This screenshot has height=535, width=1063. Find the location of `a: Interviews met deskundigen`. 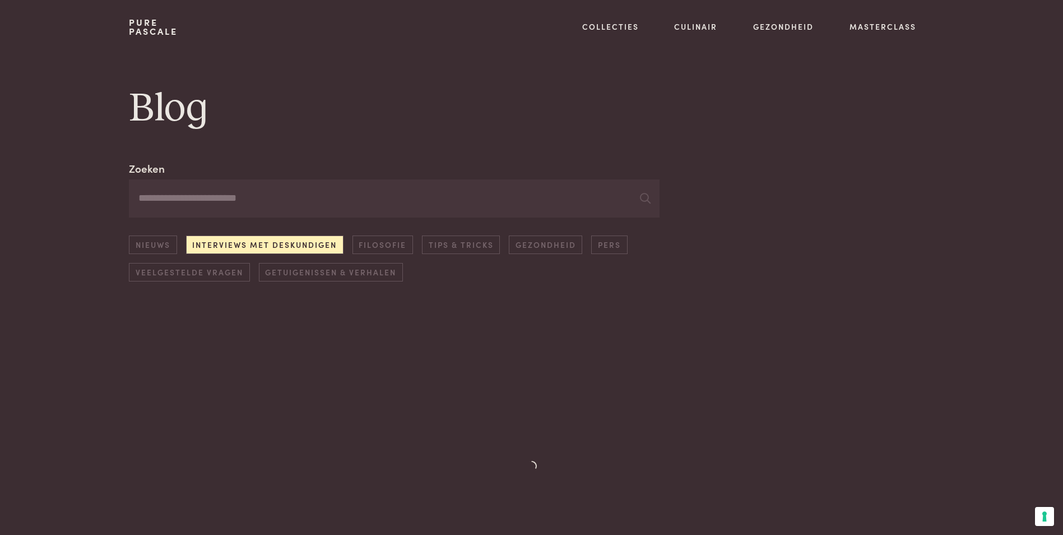

a: Interviews met deskundigen is located at coordinates (265, 244).